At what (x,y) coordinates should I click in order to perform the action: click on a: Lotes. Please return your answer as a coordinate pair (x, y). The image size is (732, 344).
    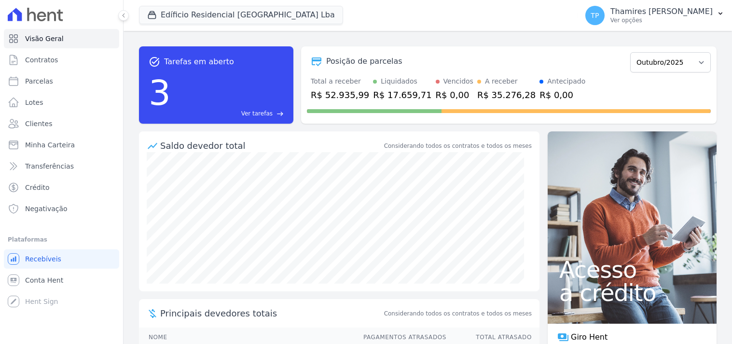
    Looking at the image, I should click on (61, 102).